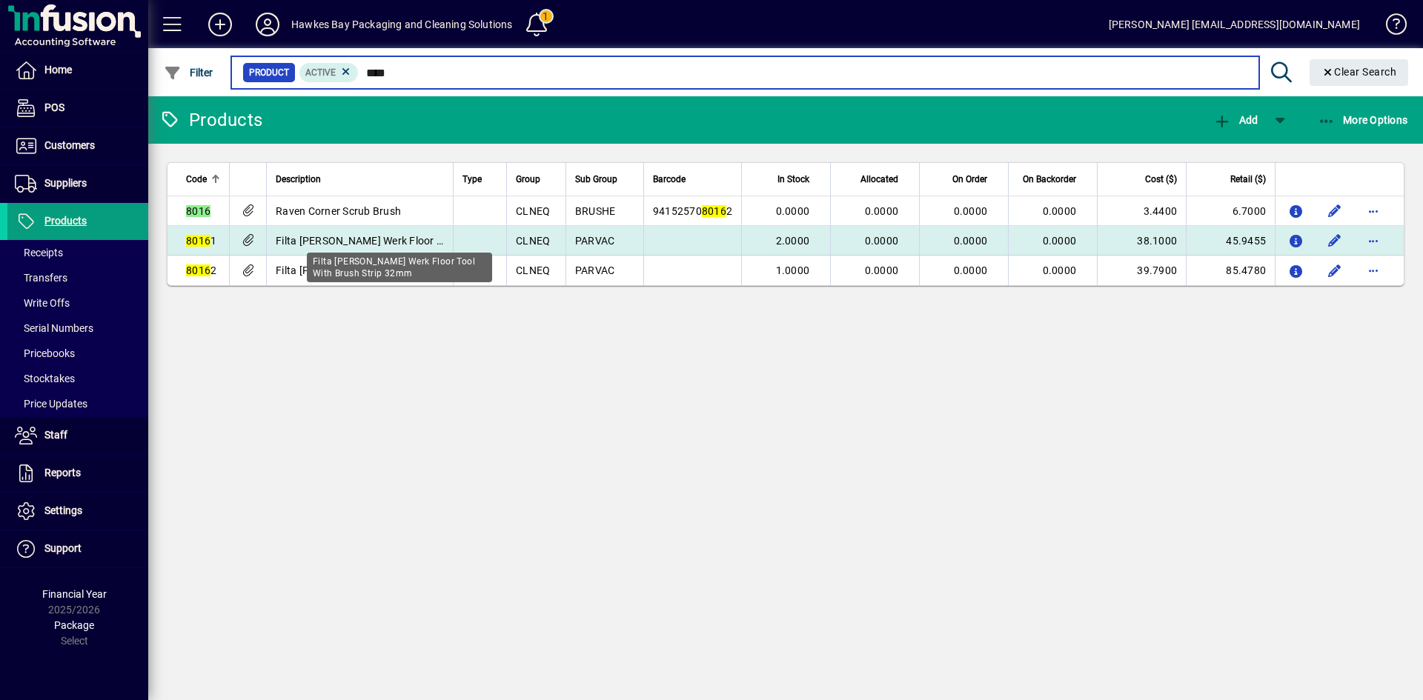  What do you see at coordinates (78, 354) in the screenshot?
I see `a: Pricebooks` at bounding box center [78, 354].